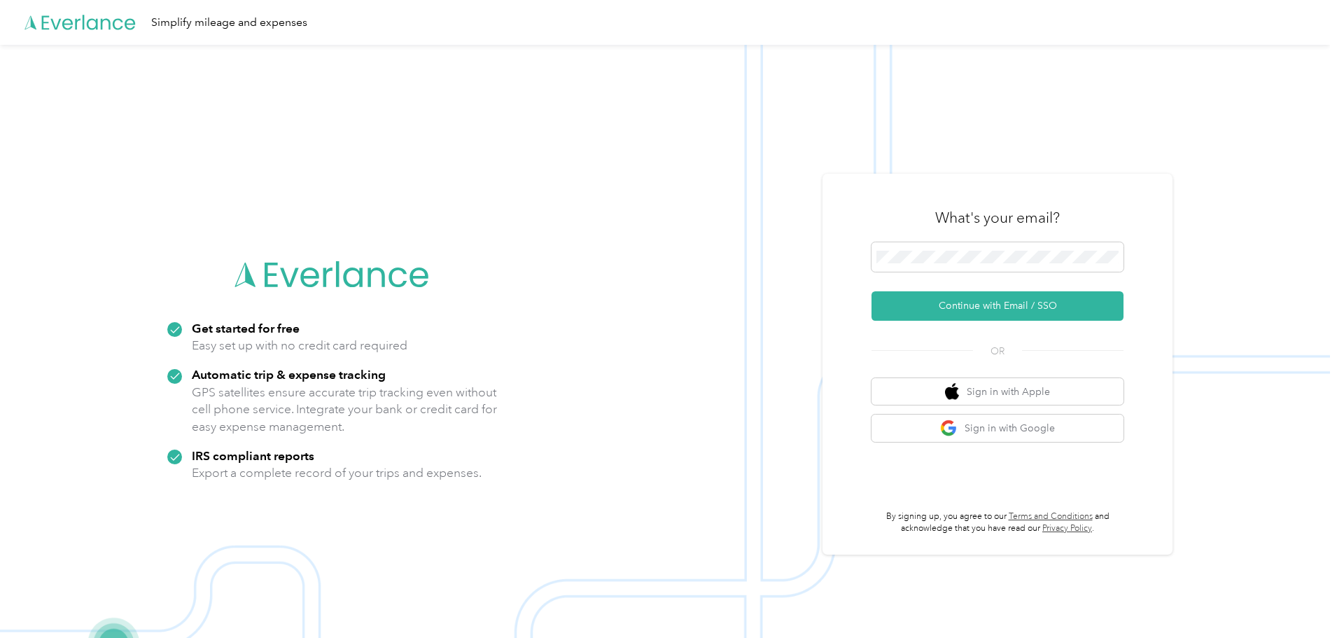 This screenshot has height=638, width=1337. What do you see at coordinates (998, 428) in the screenshot?
I see `button: google logoSign in with Google` at bounding box center [998, 428].